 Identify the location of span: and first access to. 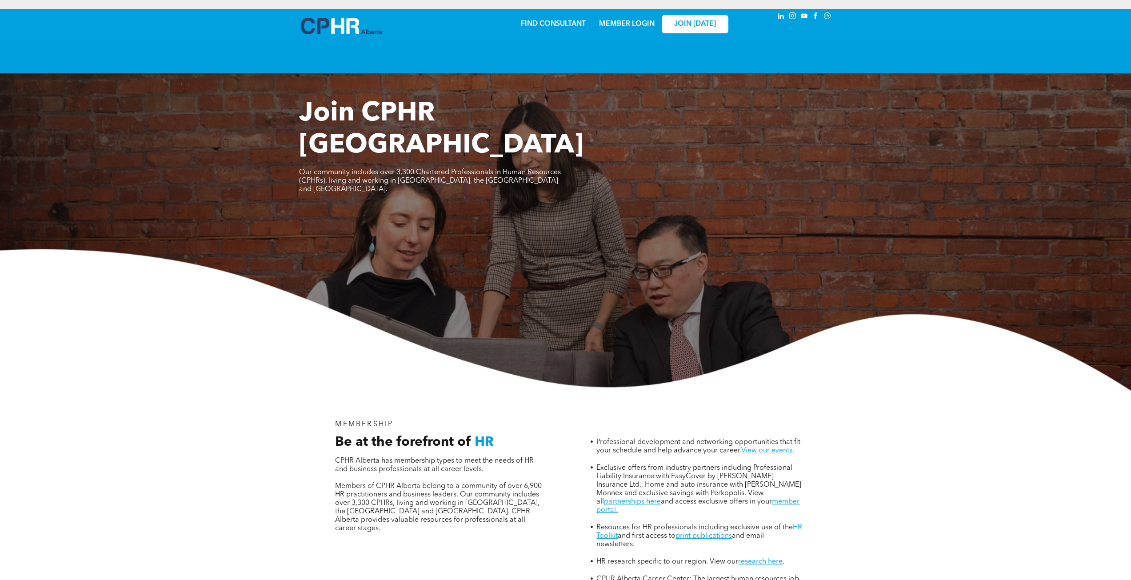
(646, 536).